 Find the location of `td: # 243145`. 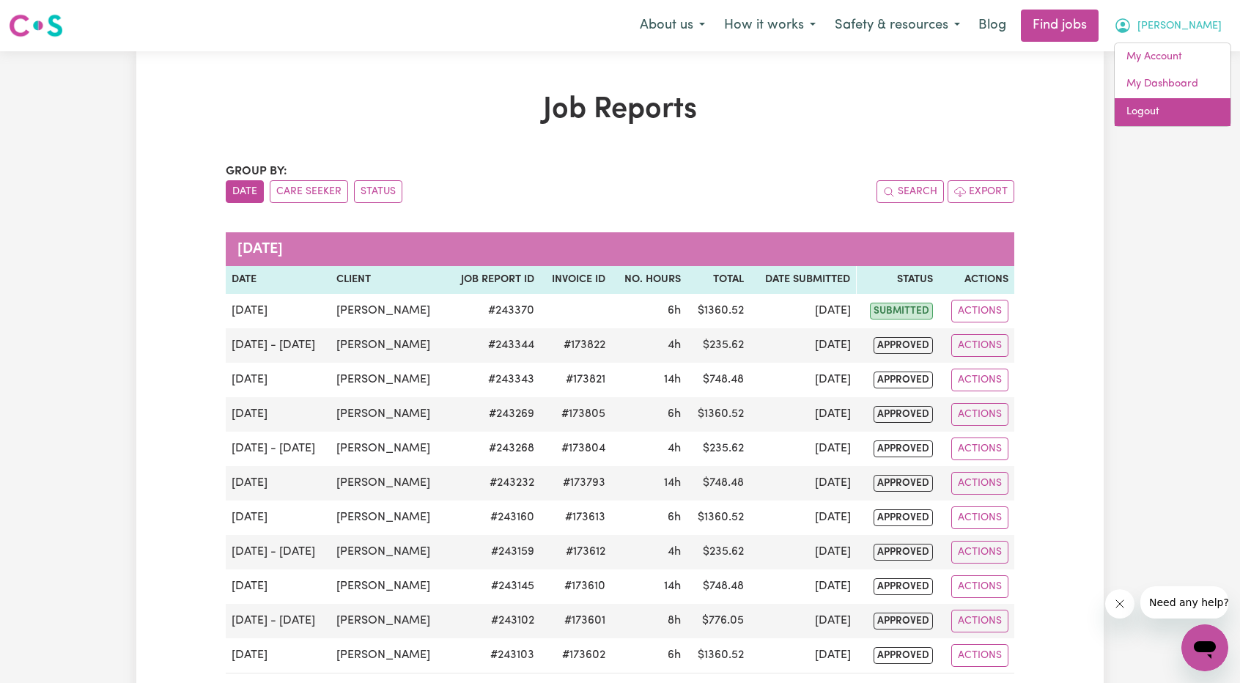

td: # 243145 is located at coordinates (492, 586).